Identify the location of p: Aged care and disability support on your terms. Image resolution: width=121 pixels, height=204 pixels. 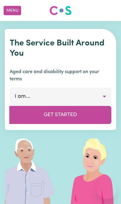
(61, 76).